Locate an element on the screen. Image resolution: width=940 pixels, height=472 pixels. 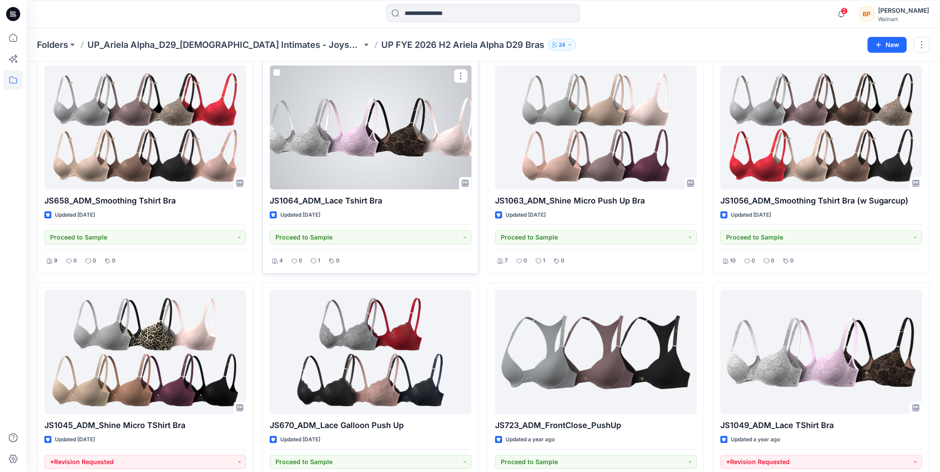
p: JS1064_ADM_Lace Tshirt Bra is located at coordinates (370, 201).